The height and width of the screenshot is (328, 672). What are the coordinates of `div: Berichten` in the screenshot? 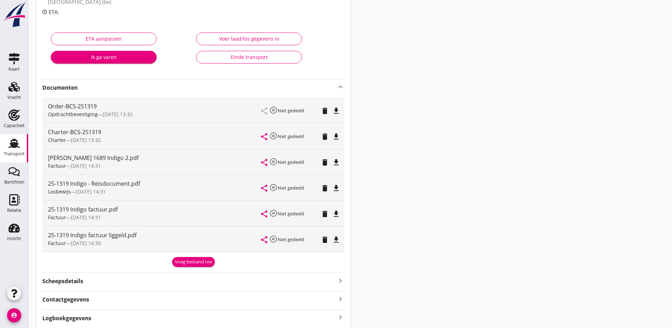 It's located at (14, 182).